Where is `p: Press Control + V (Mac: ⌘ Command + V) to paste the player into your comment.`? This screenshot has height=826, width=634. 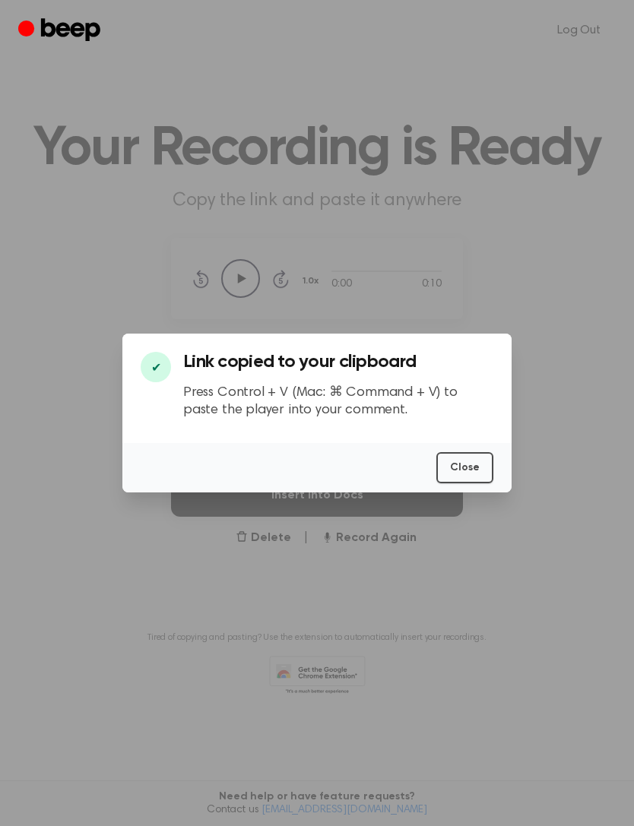
p: Press Control + V (Mac: ⌘ Command + V) to paste the player into your comment. is located at coordinates (338, 401).